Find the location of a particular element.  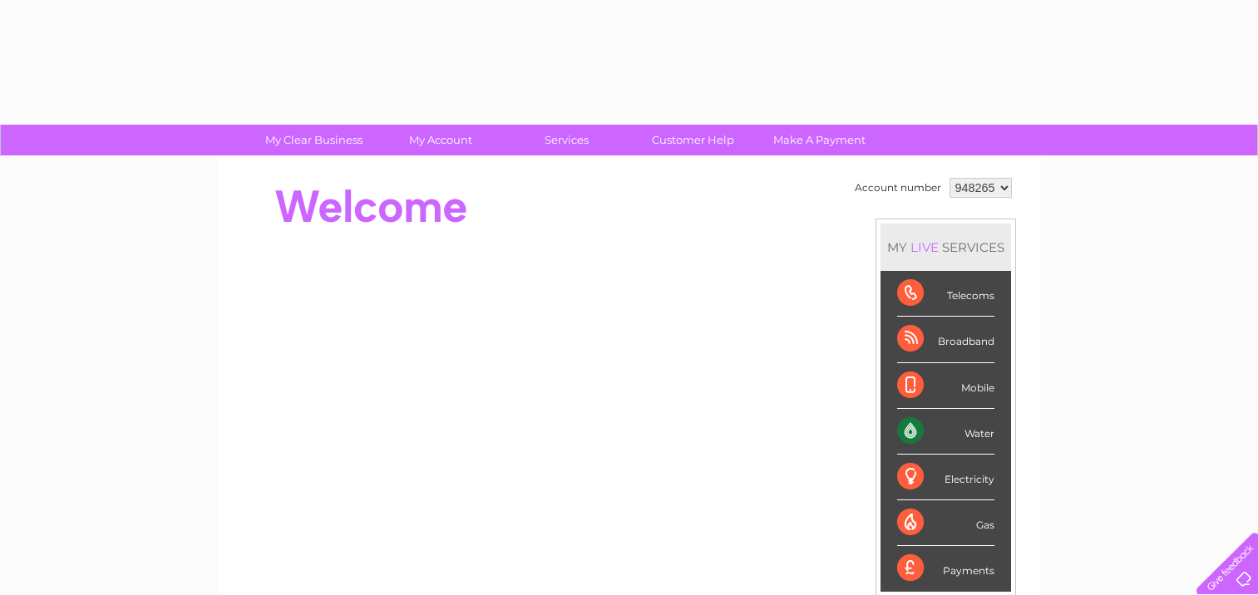

div: Telecoms is located at coordinates (945, 293).